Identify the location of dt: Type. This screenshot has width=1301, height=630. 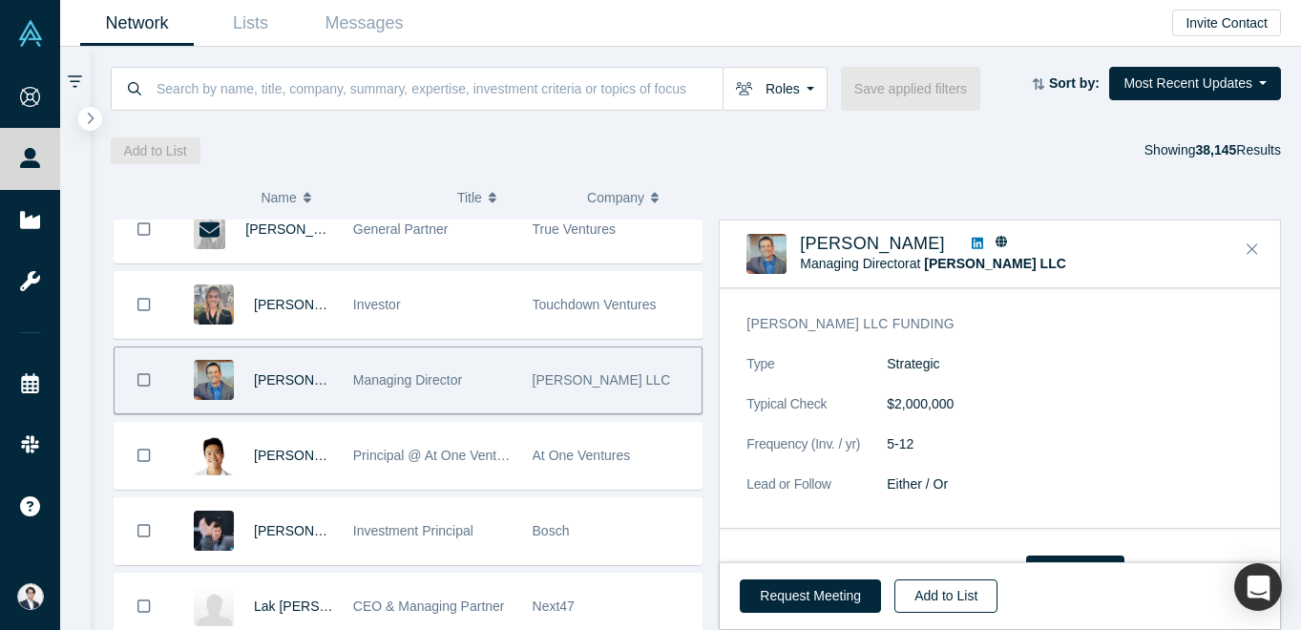
(816, 374).